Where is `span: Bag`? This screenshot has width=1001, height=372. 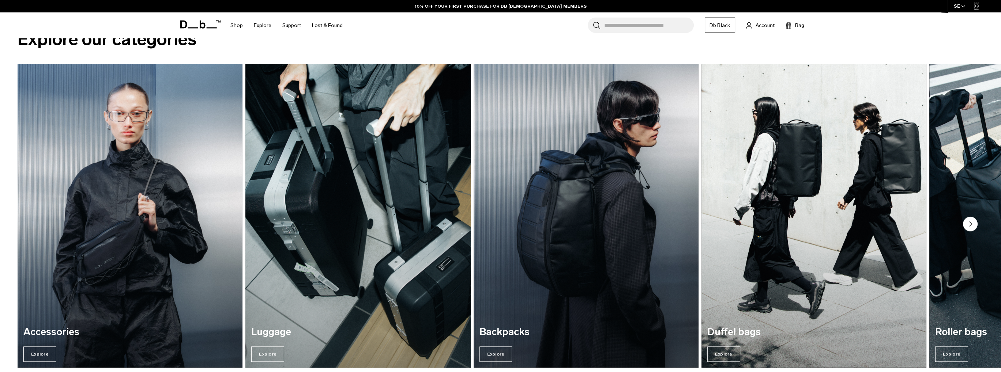
span: Bag is located at coordinates (800, 25).